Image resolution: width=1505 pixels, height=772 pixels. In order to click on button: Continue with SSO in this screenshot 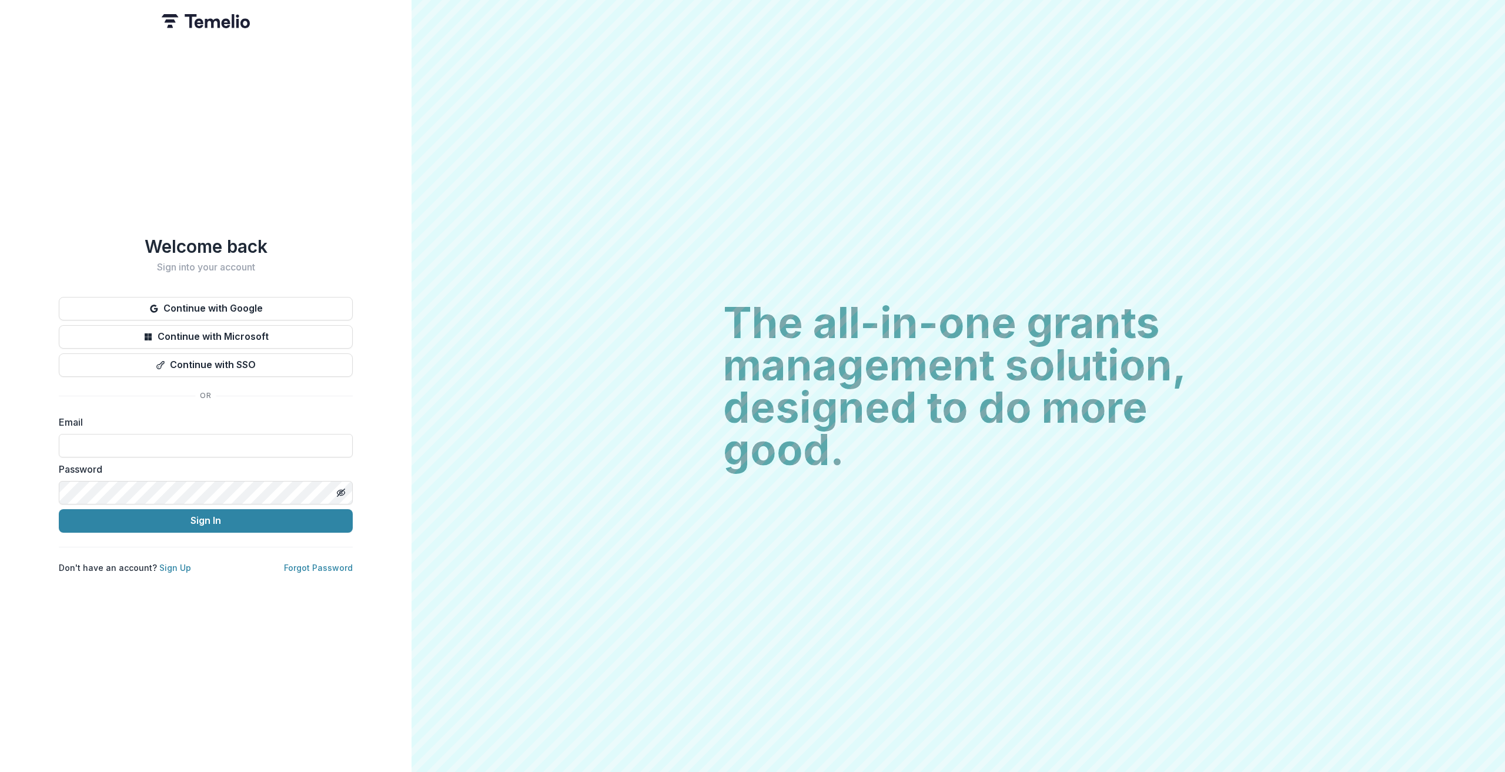, I will do `click(206, 365)`.